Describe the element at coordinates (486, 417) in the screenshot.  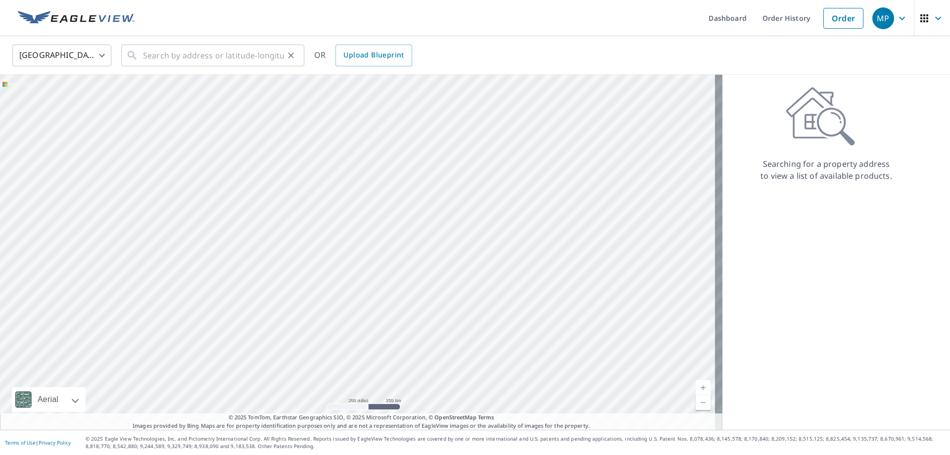
I see `a: Terms` at that location.